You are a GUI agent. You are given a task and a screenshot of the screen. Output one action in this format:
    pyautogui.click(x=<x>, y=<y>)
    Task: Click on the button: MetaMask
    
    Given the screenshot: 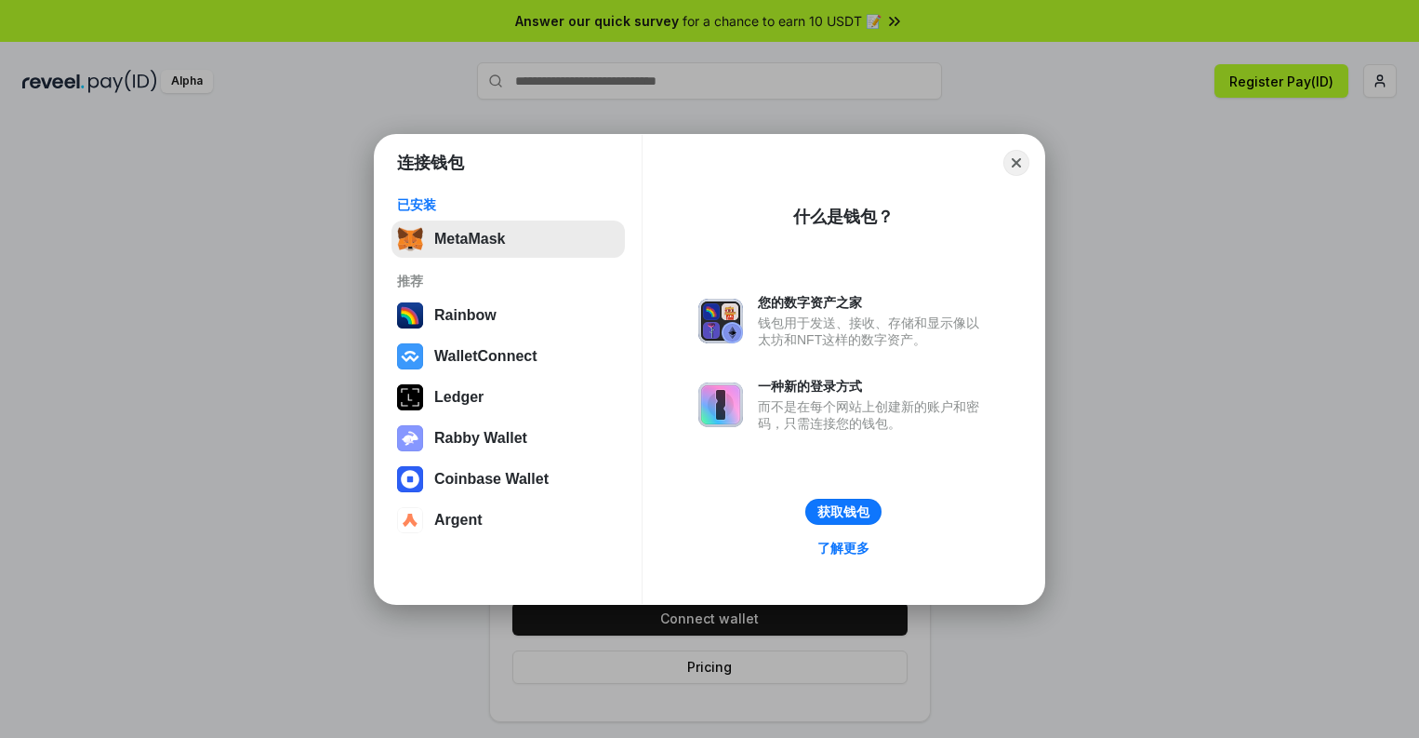 What is the action you would take?
    pyautogui.click(x=508, y=239)
    